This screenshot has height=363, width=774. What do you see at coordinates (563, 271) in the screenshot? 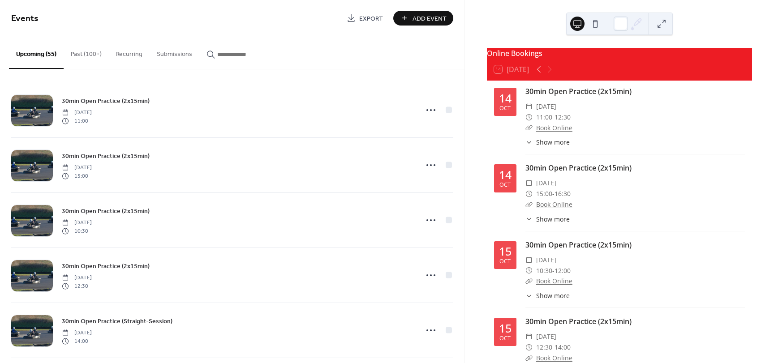
I see `span: 12:00` at bounding box center [563, 271].